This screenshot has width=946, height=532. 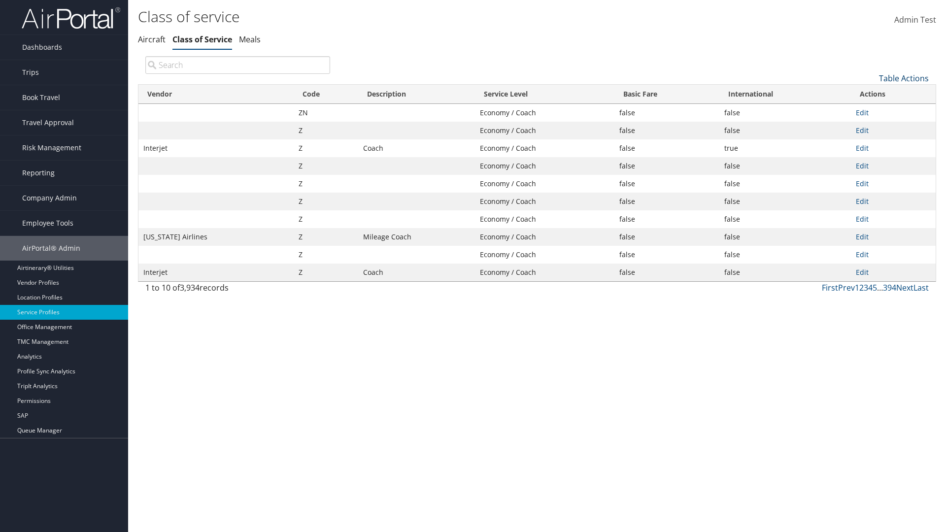 What do you see at coordinates (237, 290) in the screenshot?
I see `div: 1 to 10 of records` at bounding box center [237, 290].